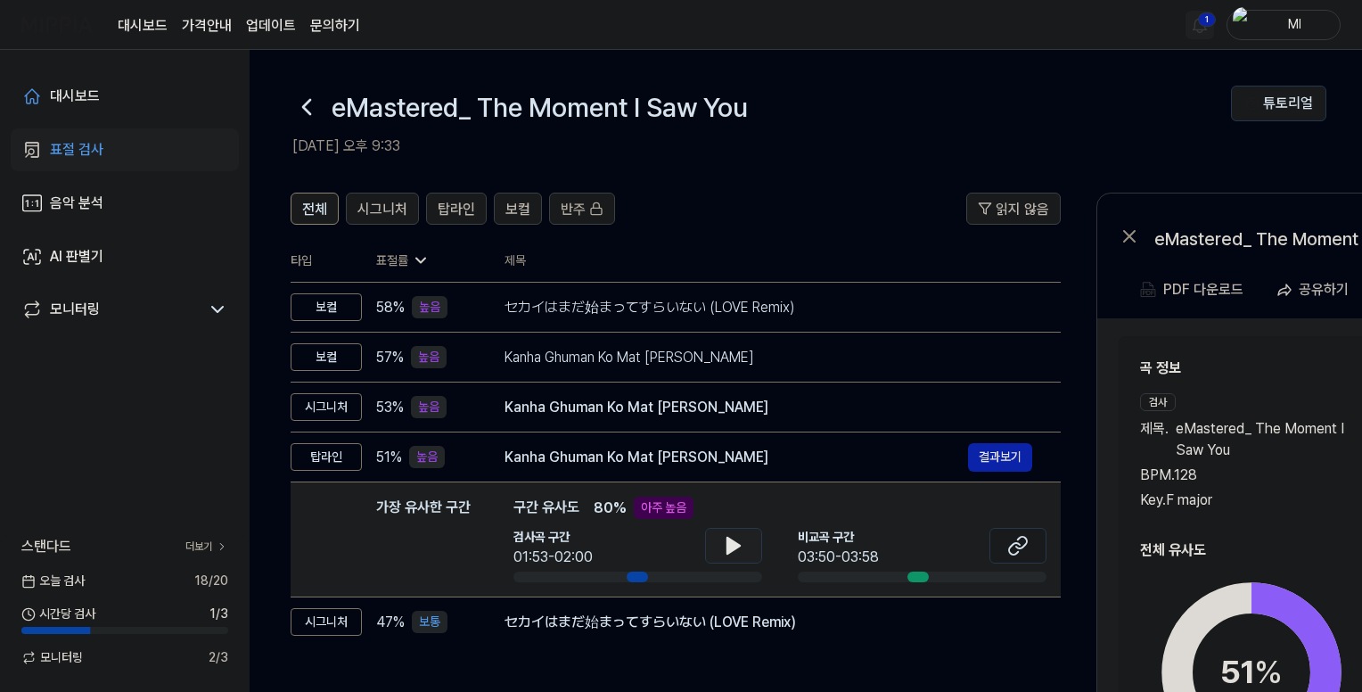  What do you see at coordinates (430, 621) in the screenshot?
I see `div: 보통` at bounding box center [430, 621].